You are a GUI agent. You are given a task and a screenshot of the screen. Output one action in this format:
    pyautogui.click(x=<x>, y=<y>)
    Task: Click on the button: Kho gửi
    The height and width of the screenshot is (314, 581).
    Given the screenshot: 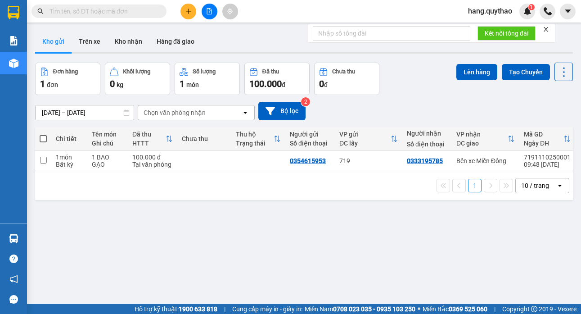 What is the action you would take?
    pyautogui.click(x=53, y=41)
    